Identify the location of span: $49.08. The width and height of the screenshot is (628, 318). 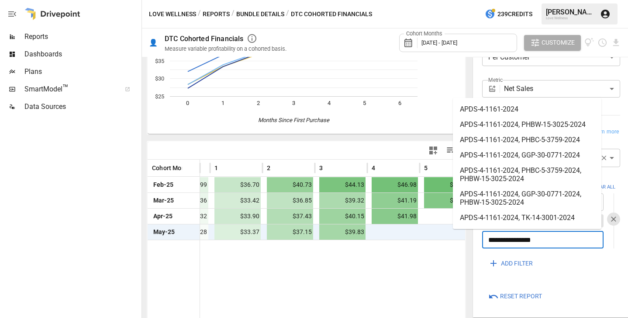
(447, 184).